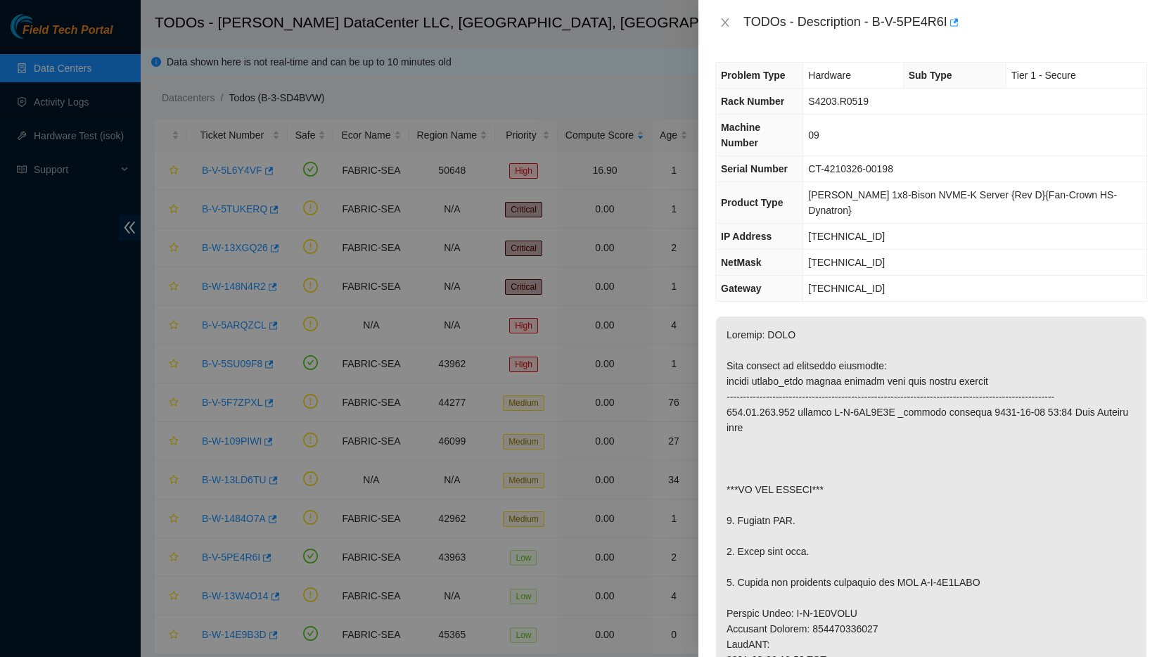 This screenshot has width=1164, height=657. Describe the element at coordinates (725, 23) in the screenshot. I see `span: close` at that location.